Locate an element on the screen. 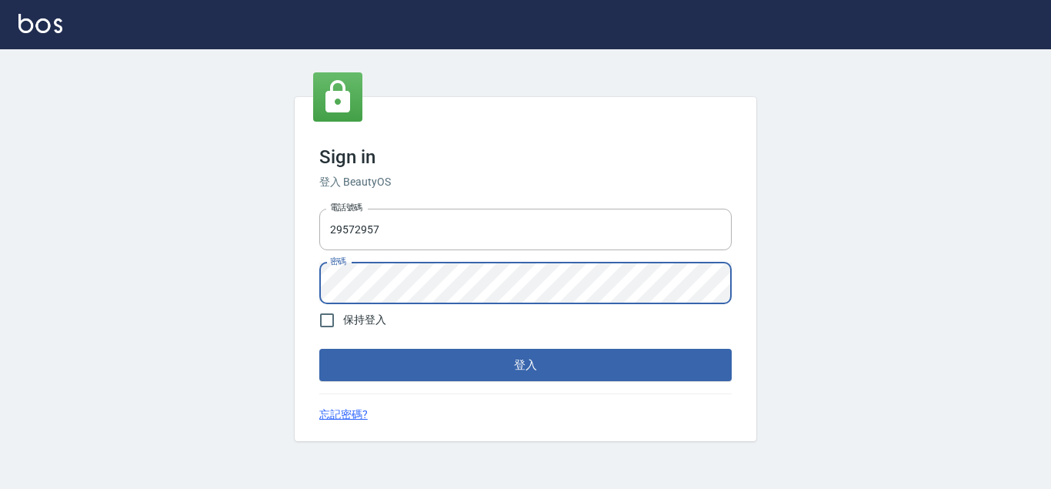 This screenshot has width=1051, height=489. h6: 登入 BeautyOS is located at coordinates (526, 182).